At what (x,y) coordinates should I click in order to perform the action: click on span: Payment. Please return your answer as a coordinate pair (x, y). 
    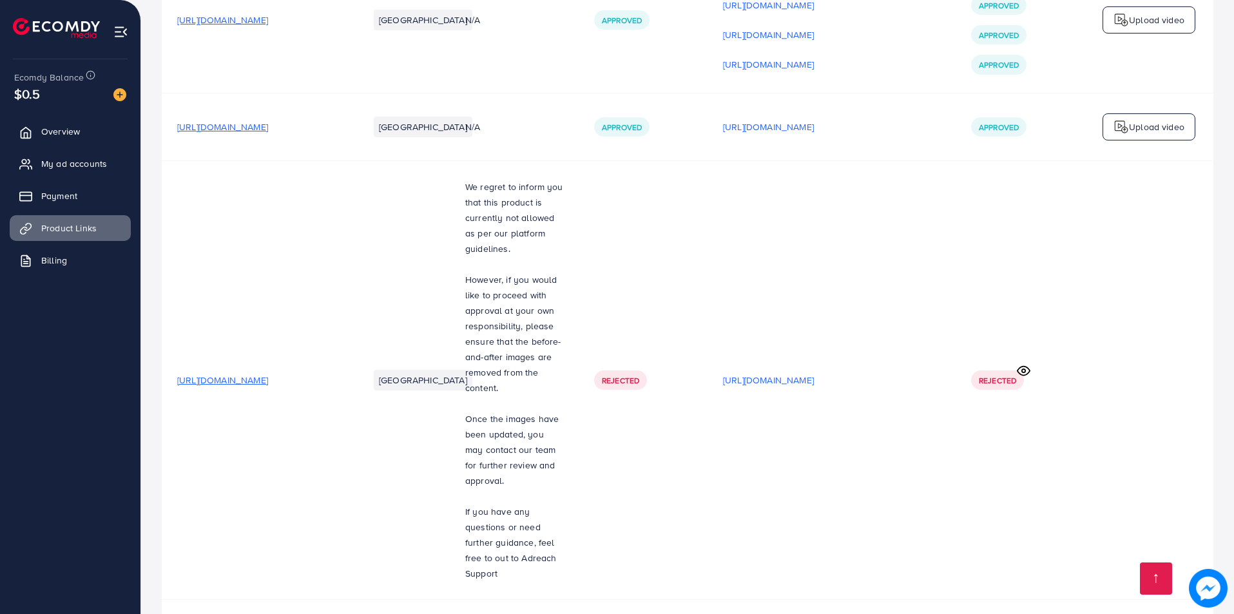
    Looking at the image, I should click on (59, 196).